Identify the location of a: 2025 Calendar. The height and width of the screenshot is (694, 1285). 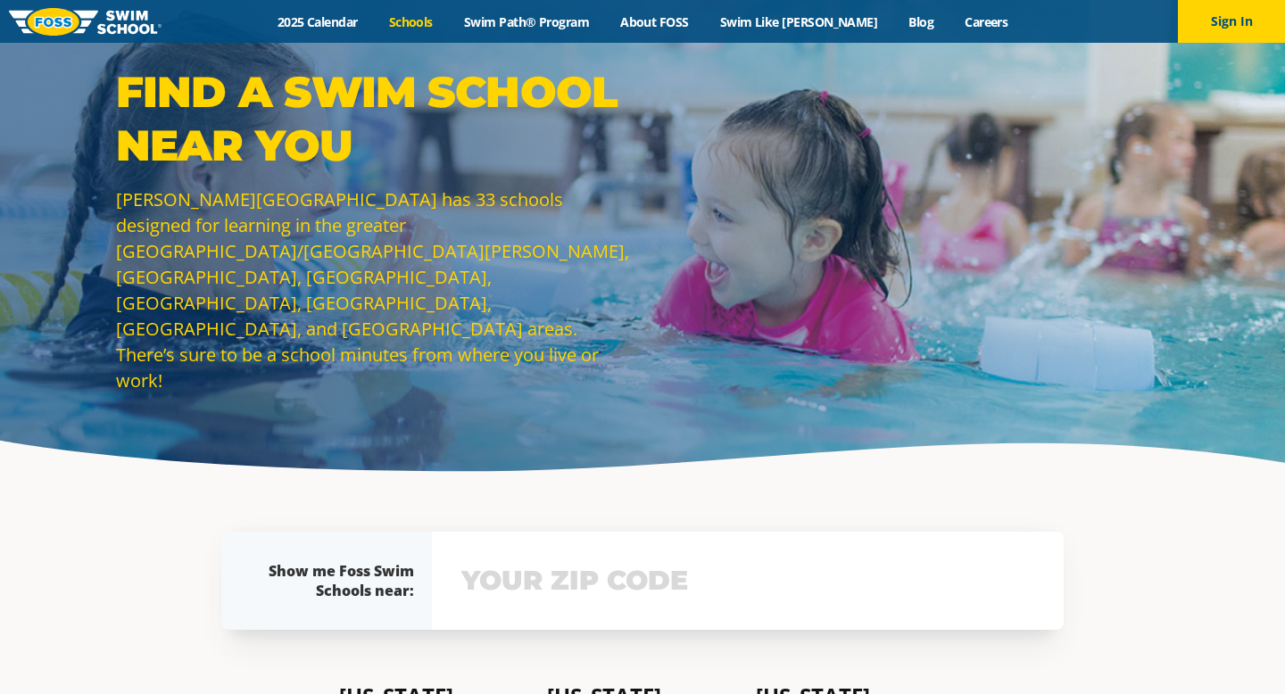
(317, 21).